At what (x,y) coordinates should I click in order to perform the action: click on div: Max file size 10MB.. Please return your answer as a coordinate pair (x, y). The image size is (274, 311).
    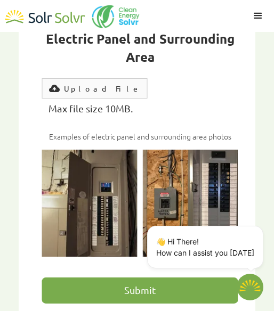
    Looking at the image, I should click on (90, 109).